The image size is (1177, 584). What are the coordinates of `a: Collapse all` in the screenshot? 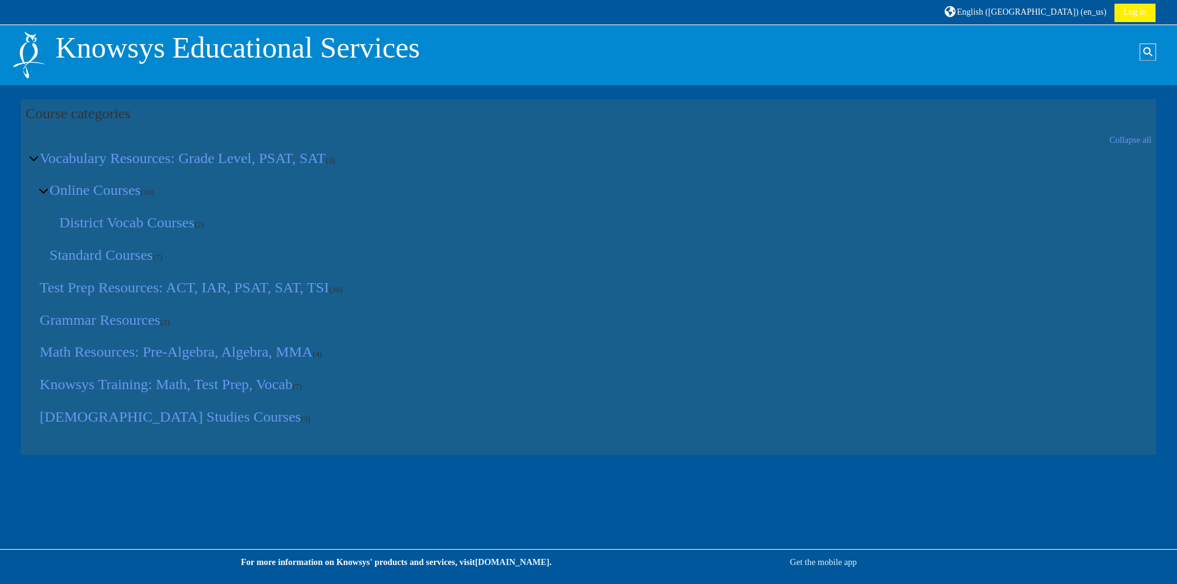 It's located at (1130, 140).